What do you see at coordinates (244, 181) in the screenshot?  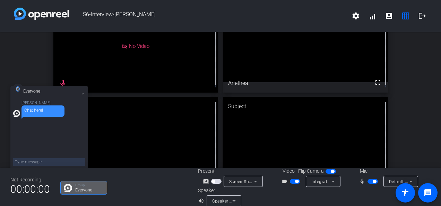 I see `span: Screen Sharing` at bounding box center [244, 181].